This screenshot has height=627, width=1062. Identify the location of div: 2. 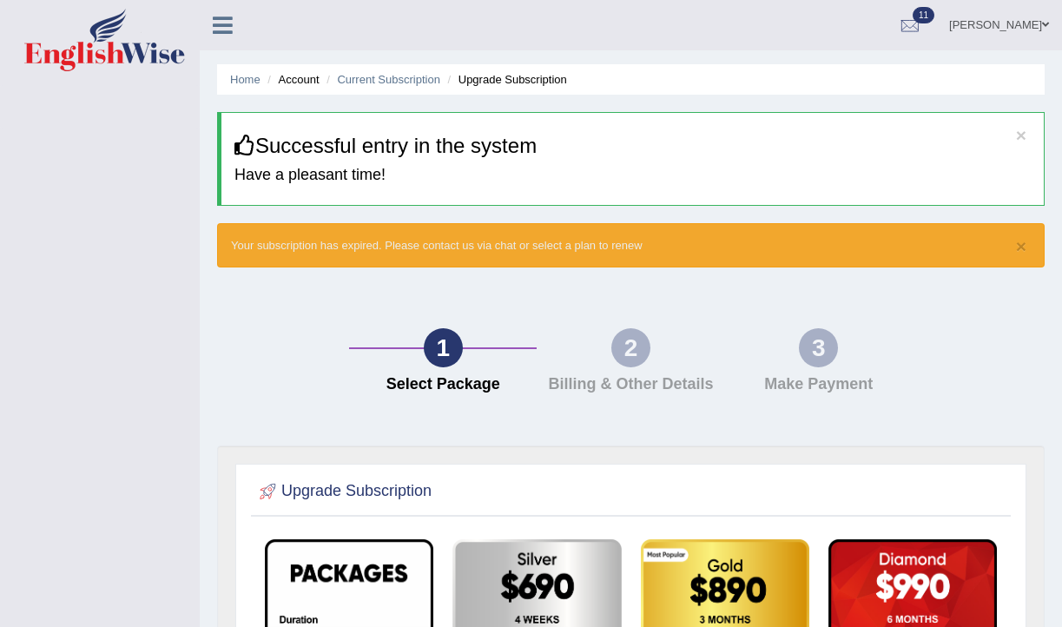
(631, 347).